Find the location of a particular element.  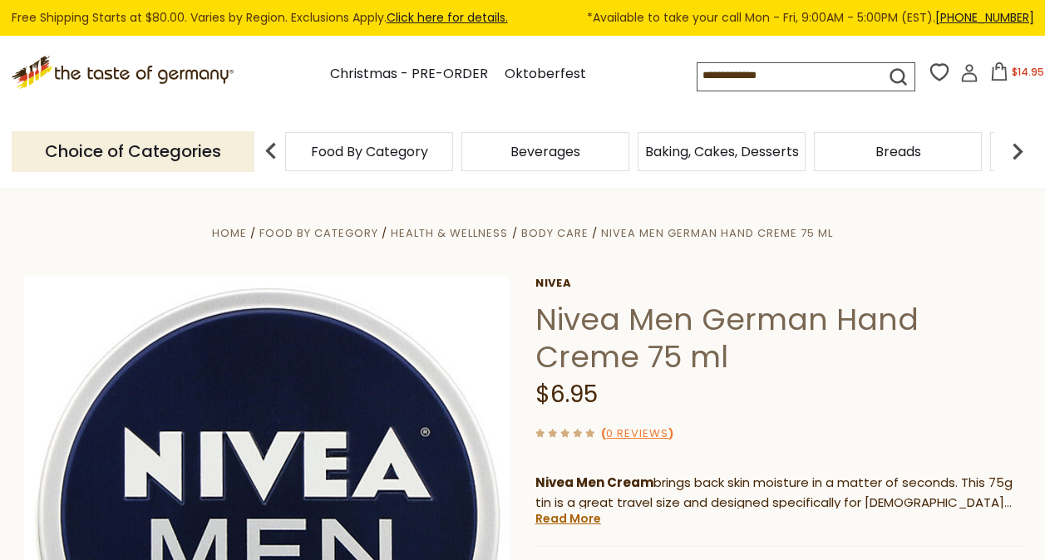

span: Beverages is located at coordinates (545, 151).